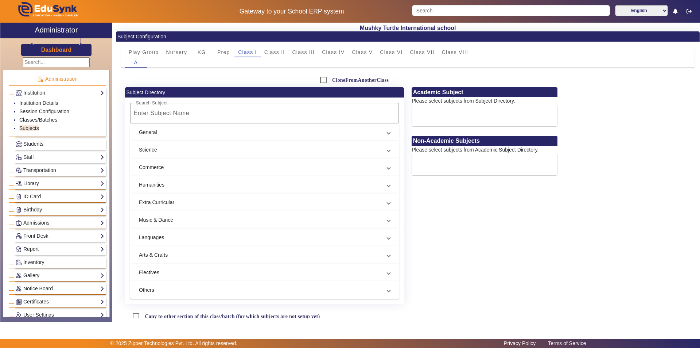 The image size is (700, 348). What do you see at coordinates (29, 128) in the screenshot?
I see `a: Subjects` at bounding box center [29, 128].